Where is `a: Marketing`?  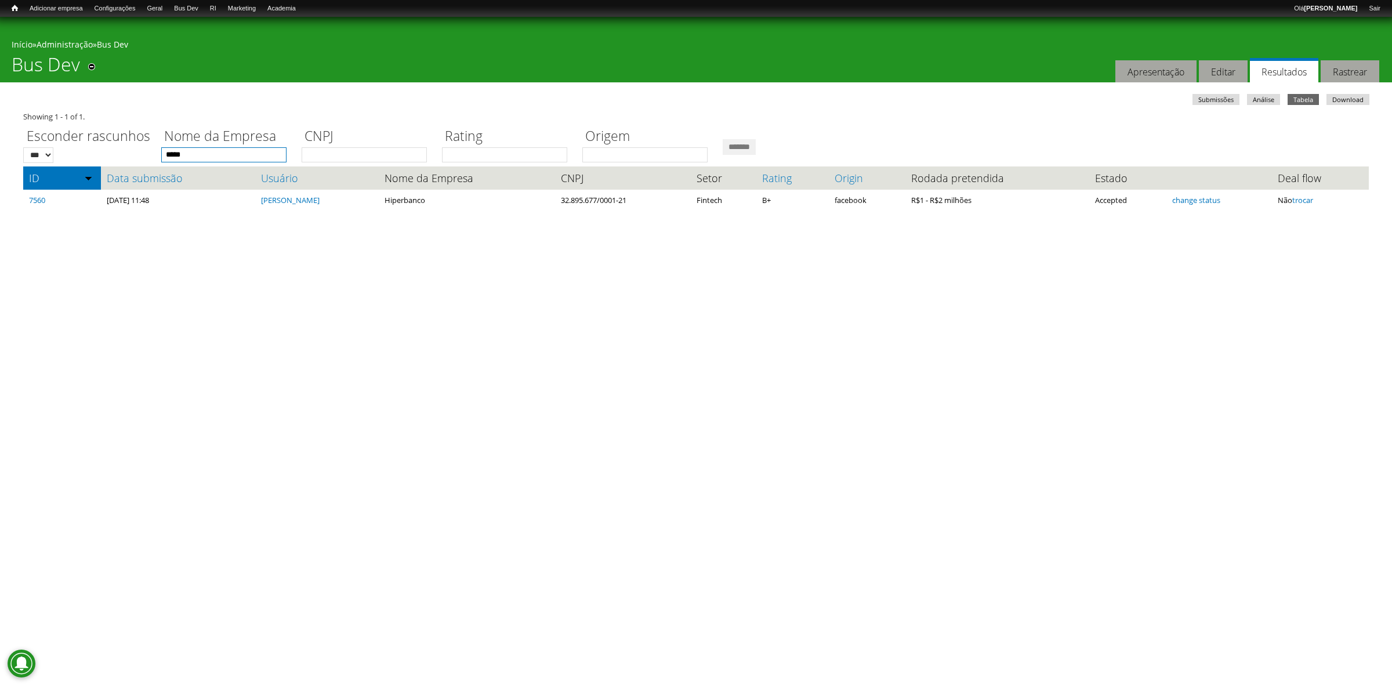 a: Marketing is located at coordinates (242, 9).